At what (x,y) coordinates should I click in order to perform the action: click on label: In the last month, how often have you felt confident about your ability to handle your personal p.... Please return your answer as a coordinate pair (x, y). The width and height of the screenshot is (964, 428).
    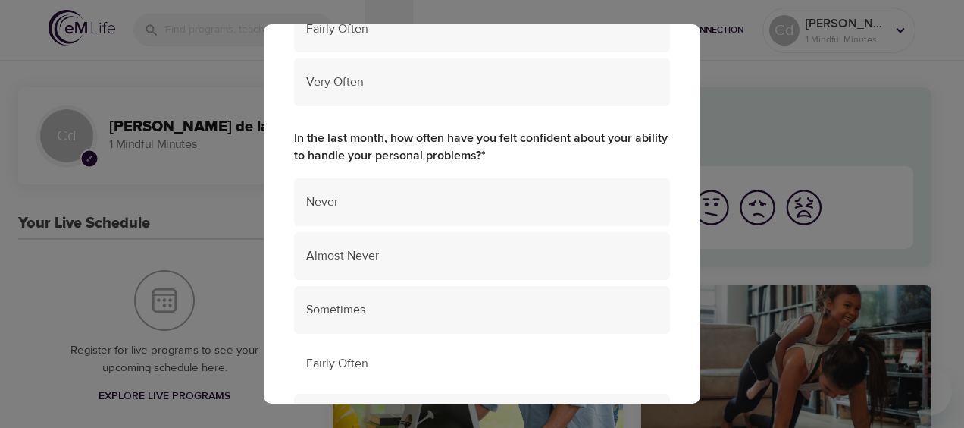
    Looking at the image, I should click on (482, 147).